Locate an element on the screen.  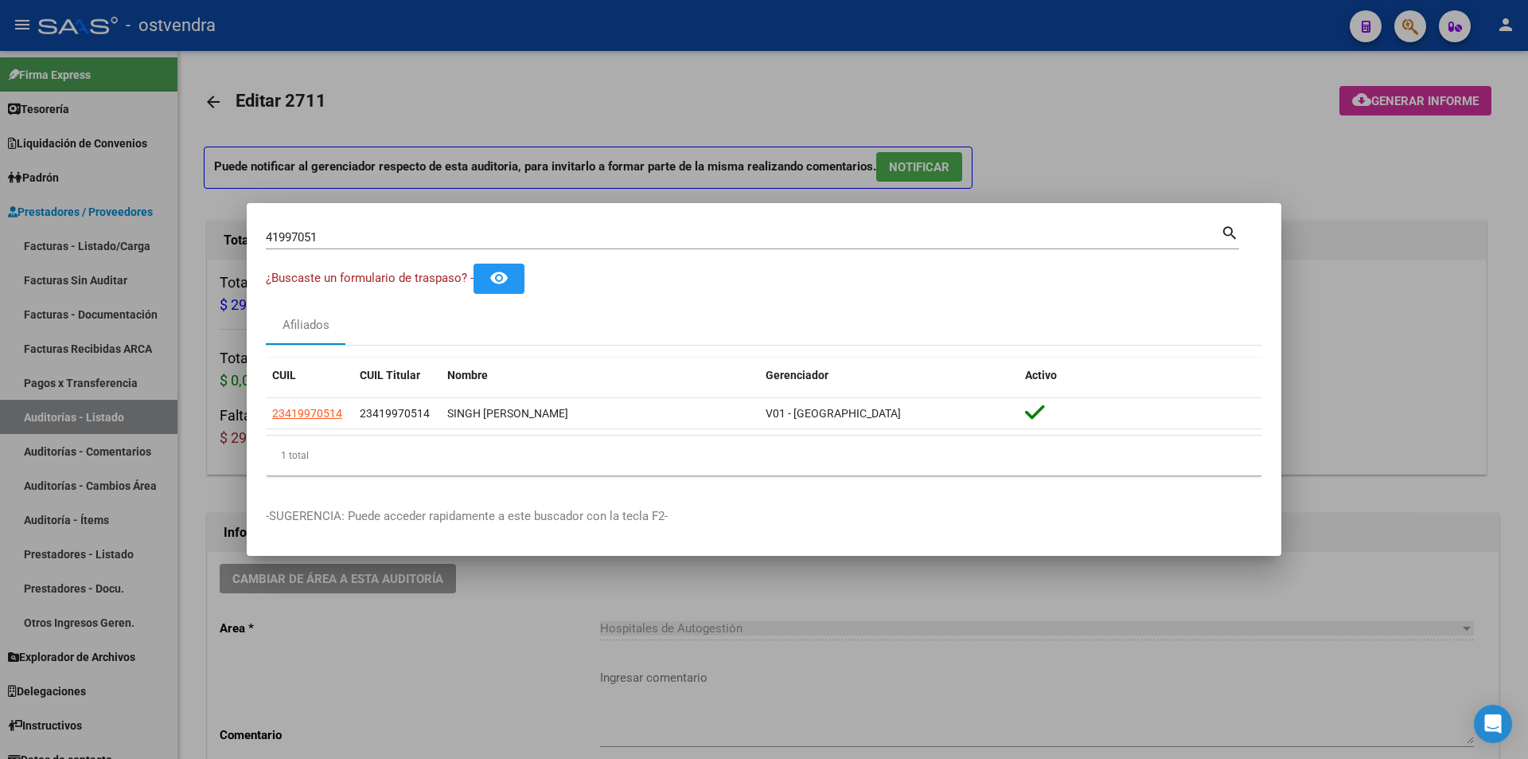
span: CUIL is located at coordinates (284, 375).